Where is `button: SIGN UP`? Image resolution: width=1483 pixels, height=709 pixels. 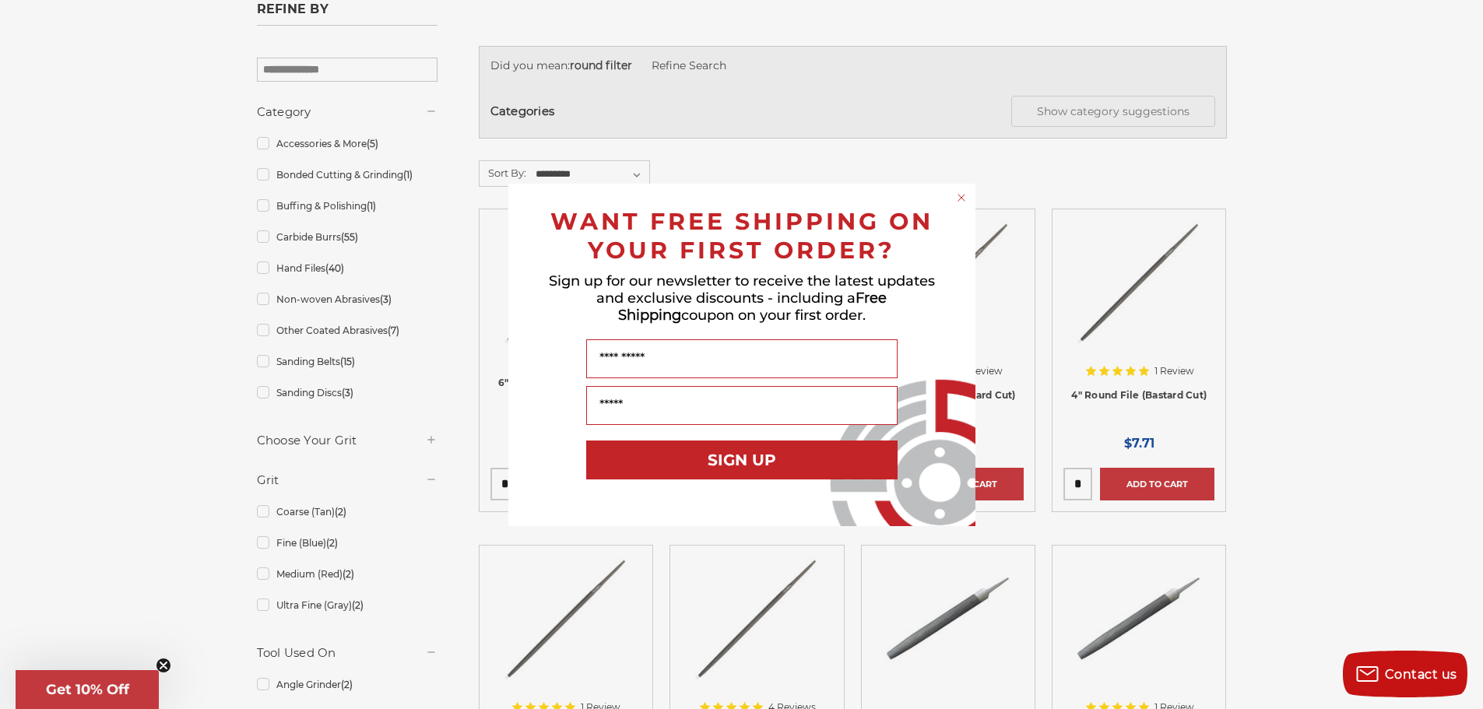 button: SIGN UP is located at coordinates (742, 460).